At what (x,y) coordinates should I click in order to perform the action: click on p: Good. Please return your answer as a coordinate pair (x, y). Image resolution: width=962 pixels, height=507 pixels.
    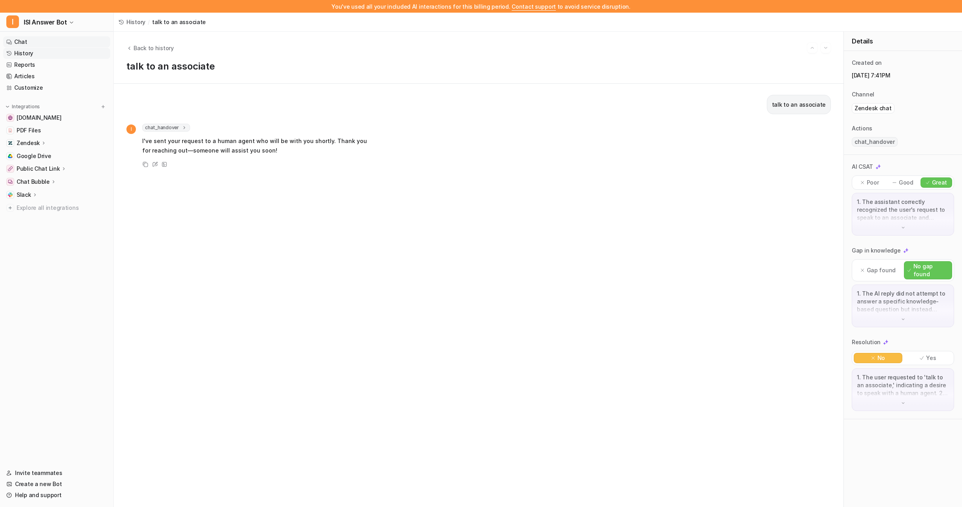
    Looking at the image, I should click on (906, 182).